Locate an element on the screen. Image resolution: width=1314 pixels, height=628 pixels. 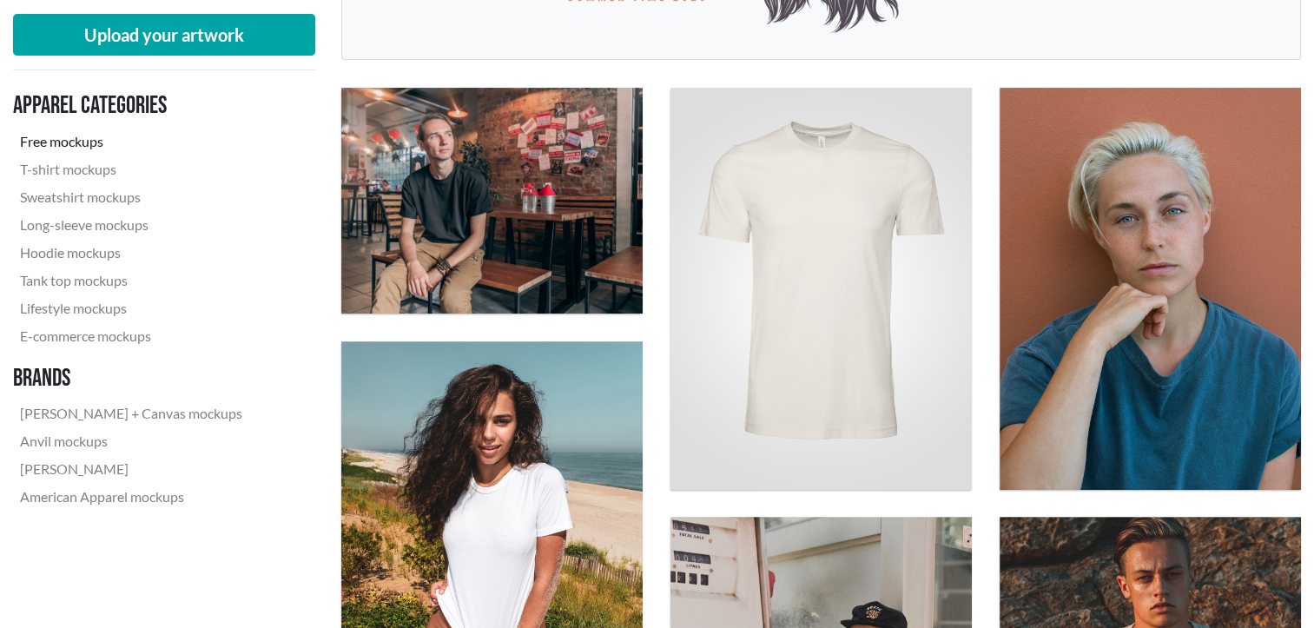
a: American Apparel mockups is located at coordinates (131, 497).